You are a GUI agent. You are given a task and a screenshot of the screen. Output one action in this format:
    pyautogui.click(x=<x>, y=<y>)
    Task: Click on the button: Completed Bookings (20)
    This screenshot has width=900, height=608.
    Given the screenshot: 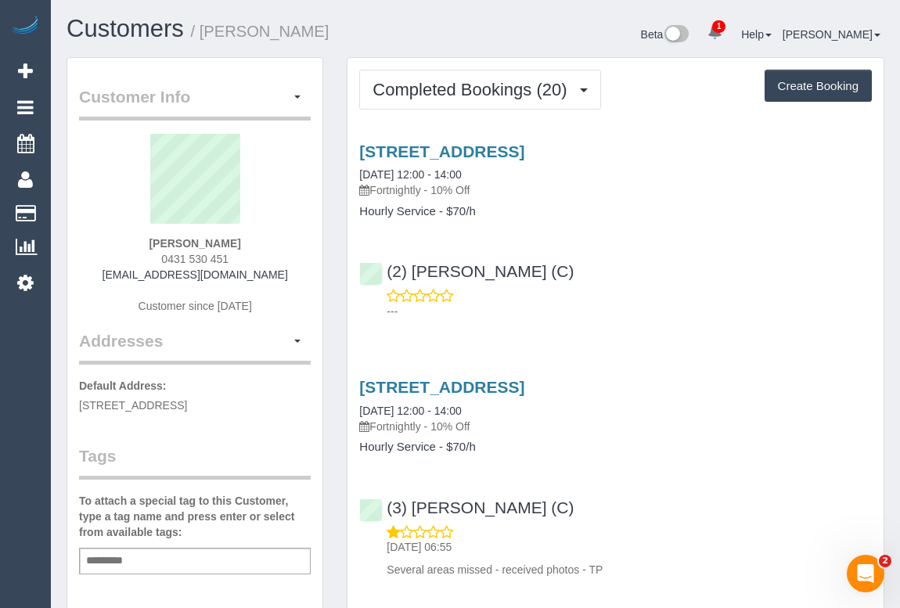 What is the action you would take?
    pyautogui.click(x=480, y=89)
    